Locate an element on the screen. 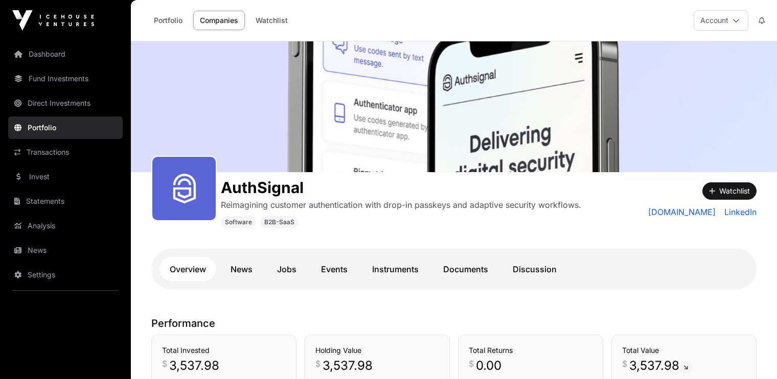 This screenshot has width=777, height=379. p: Performance is located at coordinates (454, 324).